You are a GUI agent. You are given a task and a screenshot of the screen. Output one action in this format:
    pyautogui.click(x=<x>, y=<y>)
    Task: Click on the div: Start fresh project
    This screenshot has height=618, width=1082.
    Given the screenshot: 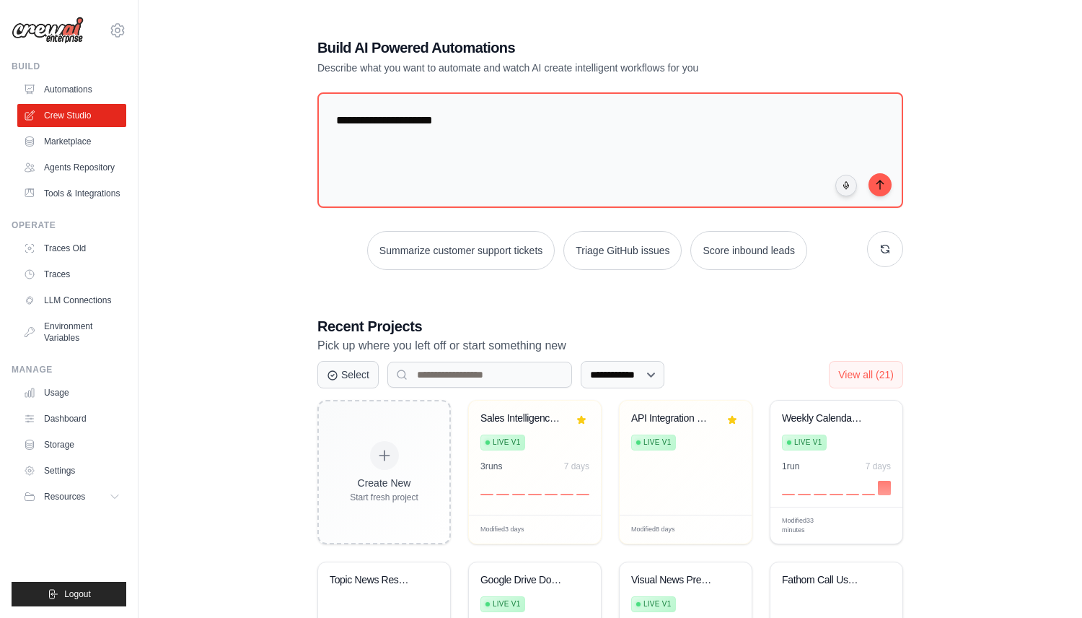 What is the action you would take?
    pyautogui.click(x=384, y=497)
    